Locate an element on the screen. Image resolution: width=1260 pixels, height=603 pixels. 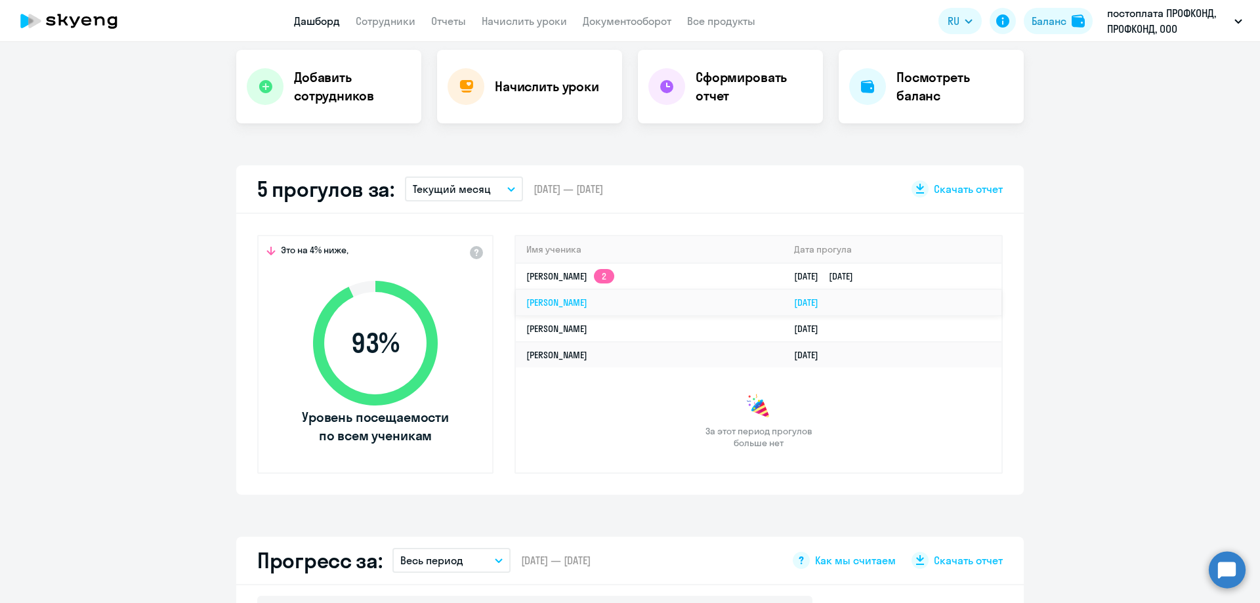
h4: Посмотреть баланс is located at coordinates (955, 87).